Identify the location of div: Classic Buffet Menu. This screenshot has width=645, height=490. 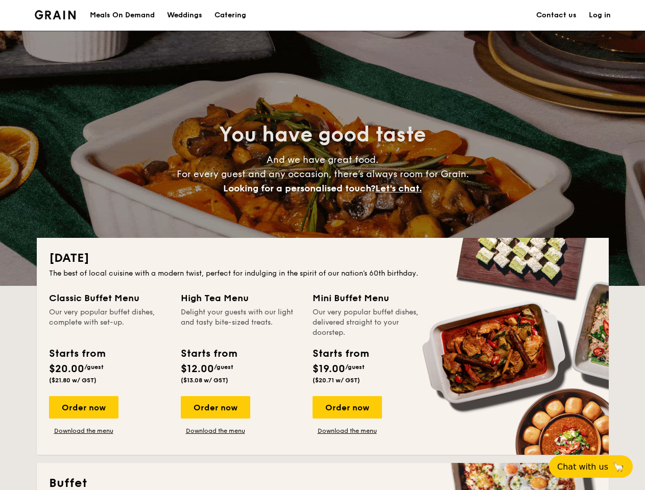
(109, 298).